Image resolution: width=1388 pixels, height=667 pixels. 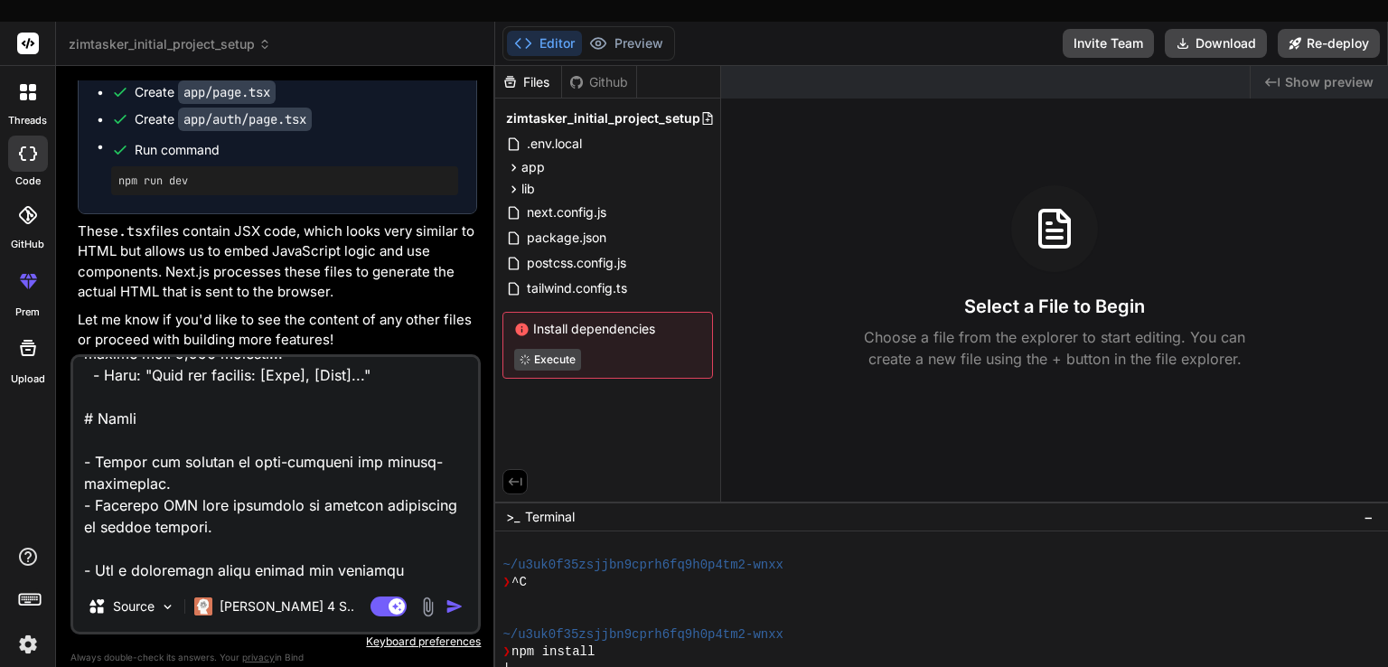 I want to click on button: Re-deploy, so click(x=1328, y=43).